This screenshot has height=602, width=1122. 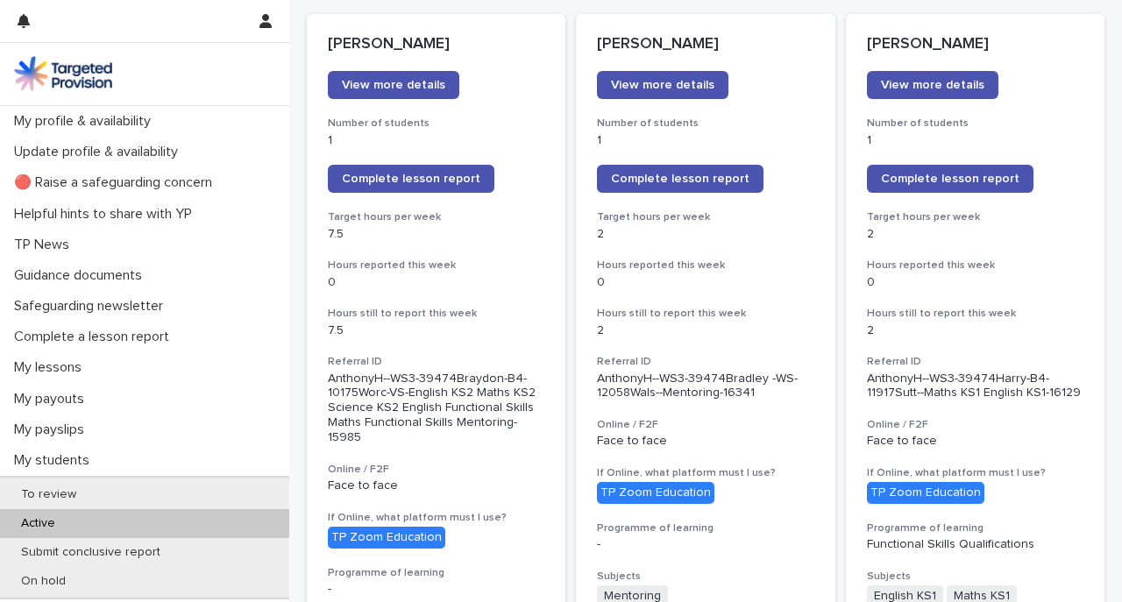 What do you see at coordinates (53, 399) in the screenshot?
I see `p: My payouts` at bounding box center [53, 399].